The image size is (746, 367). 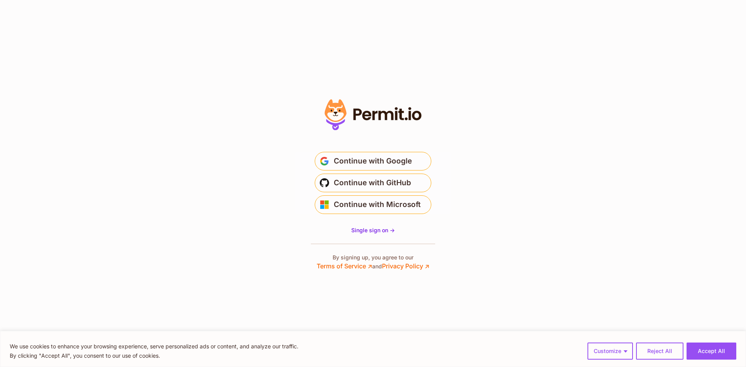 I want to click on span: Continue with Microsoft, so click(x=377, y=205).